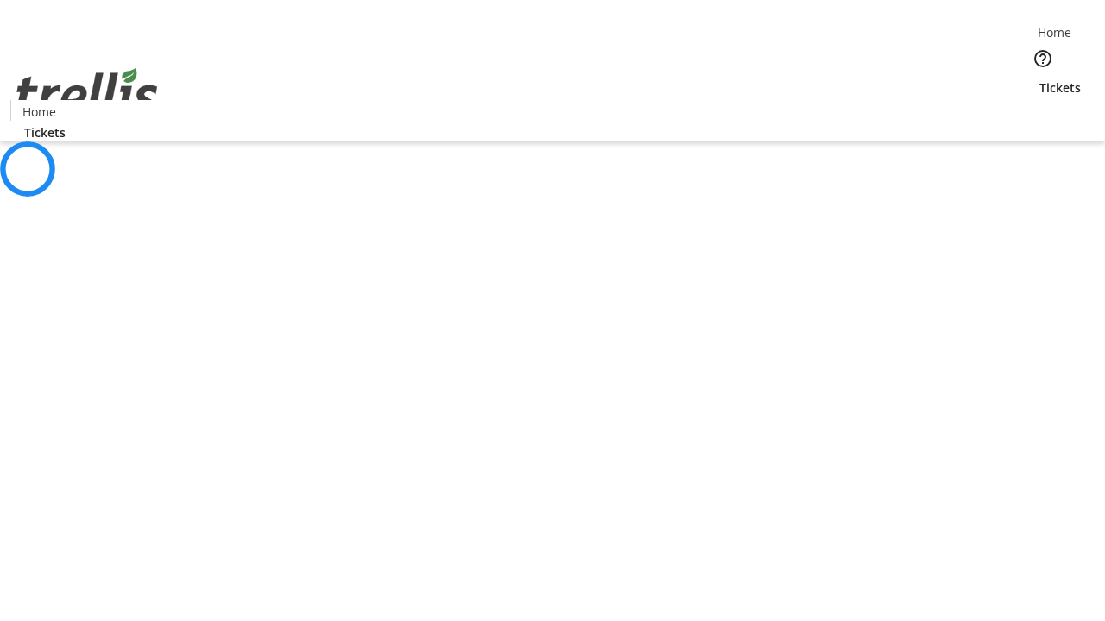  What do you see at coordinates (87, 92) in the screenshot?
I see `img: Orient E2E Organization j9Ja2GK1b9's Logo` at bounding box center [87, 92].